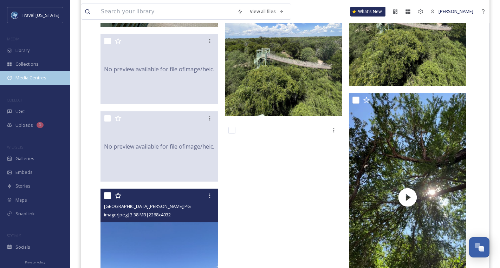  What do you see at coordinates (21, 200) in the screenshot?
I see `span: Maps` at bounding box center [21, 200].